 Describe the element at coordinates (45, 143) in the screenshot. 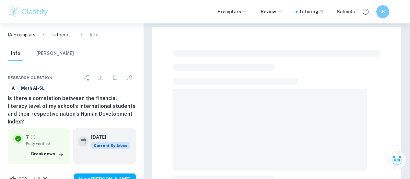

I see `span: Fully verified` at that location.